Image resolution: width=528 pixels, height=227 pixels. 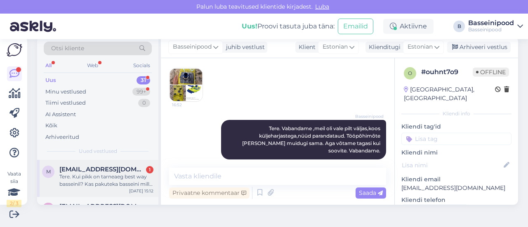 I want to click on span: Offline, so click(x=491, y=72).